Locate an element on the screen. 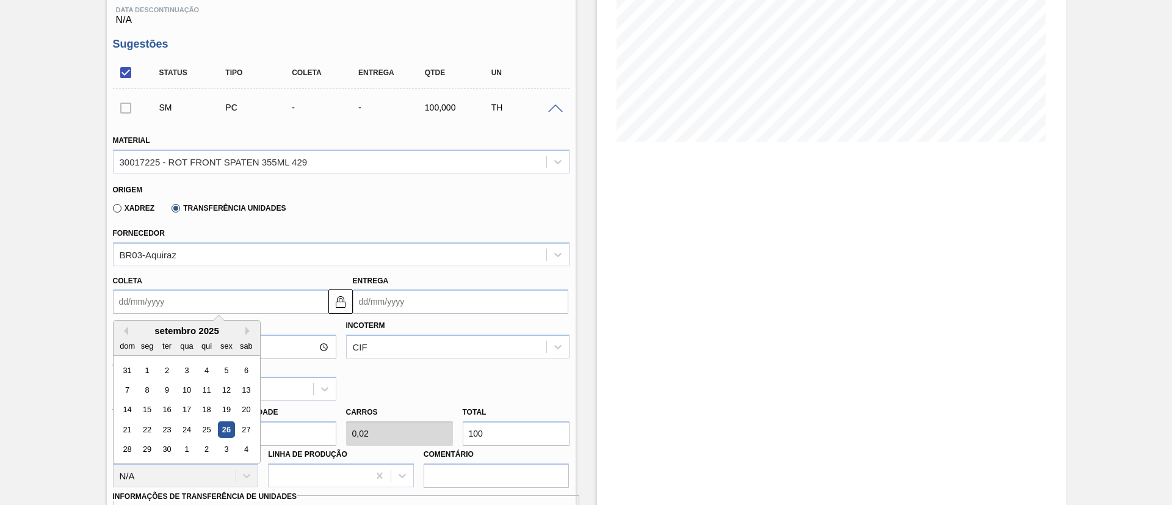 The width and height of the screenshot is (1172, 505). div: Choose quinta-feira, 25 de setembro de 2025 is located at coordinates (206, 429).